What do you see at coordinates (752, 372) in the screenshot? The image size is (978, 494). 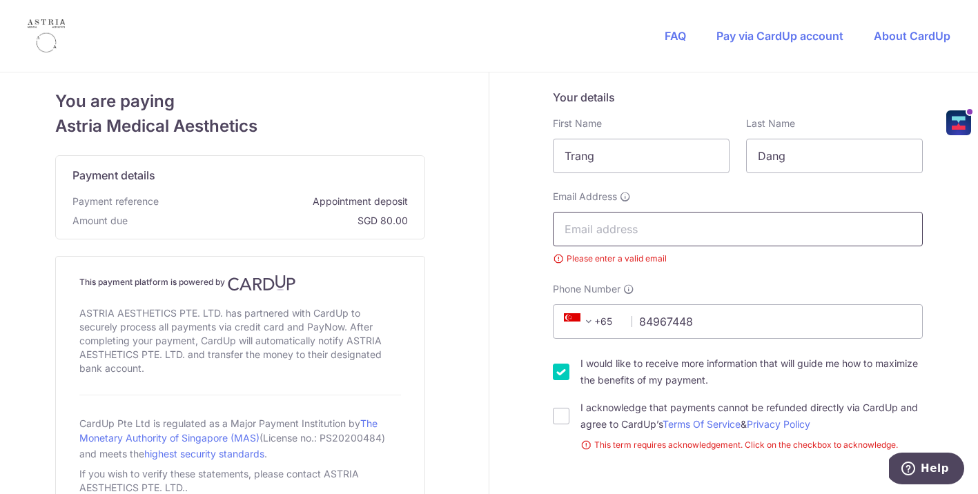 I see `label: I would like to receive more information that will guide me how to maximize the benefits of my pa...` at bounding box center [752, 372].